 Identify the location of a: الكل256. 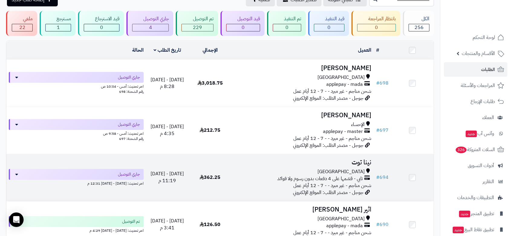
(418, 23).